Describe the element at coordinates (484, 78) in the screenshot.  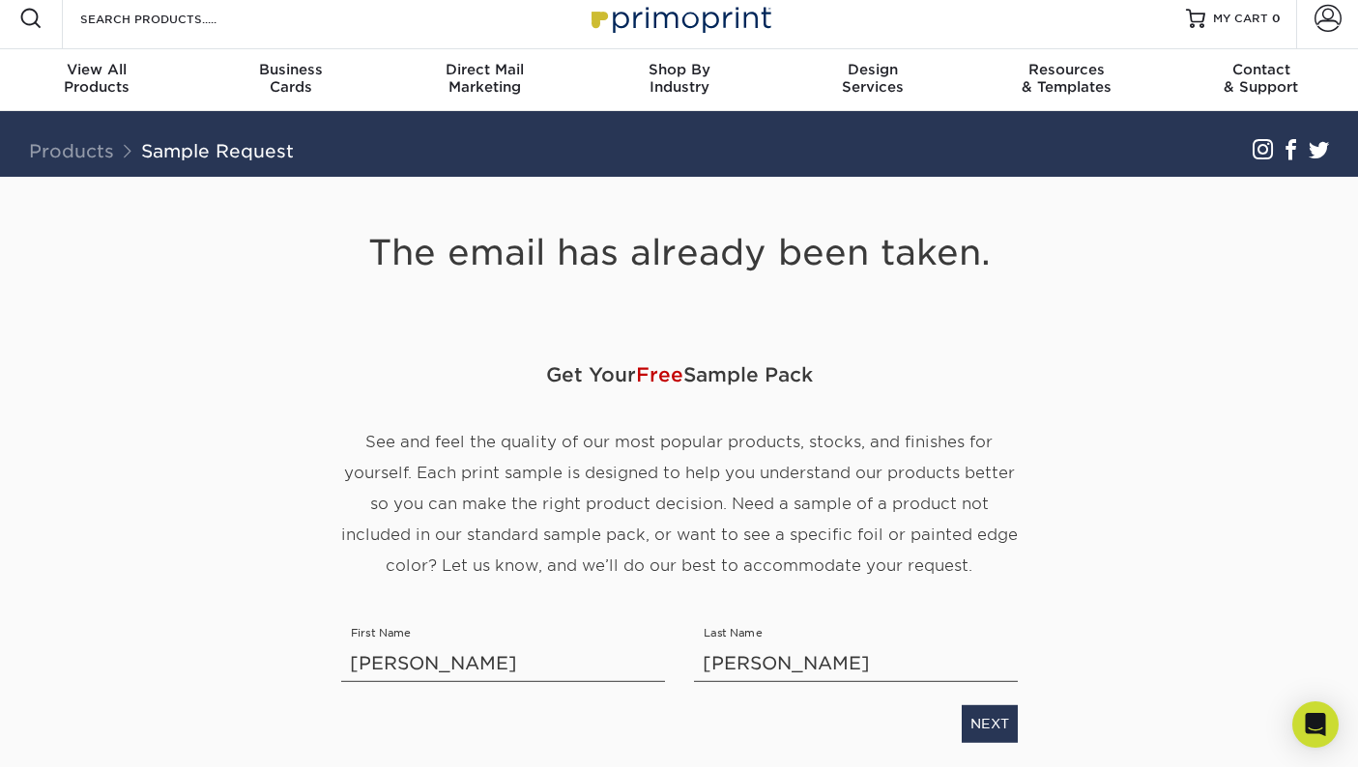
I see `div: Marketing` at that location.